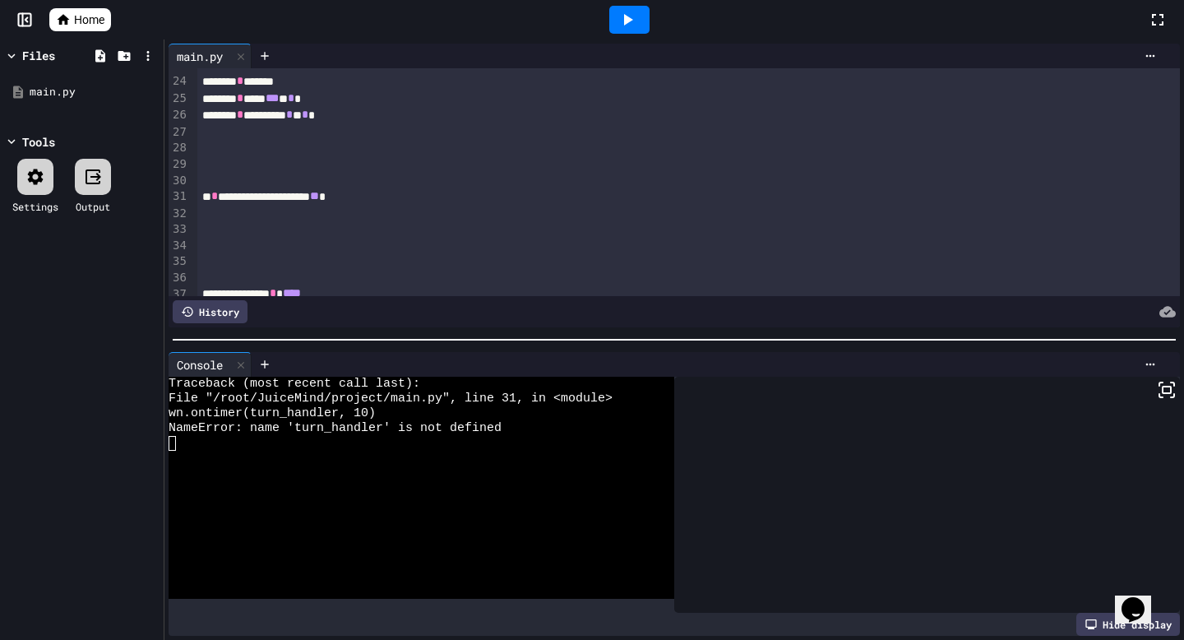  What do you see at coordinates (178, 278) in the screenshot?
I see `div: 36` at bounding box center [178, 278].